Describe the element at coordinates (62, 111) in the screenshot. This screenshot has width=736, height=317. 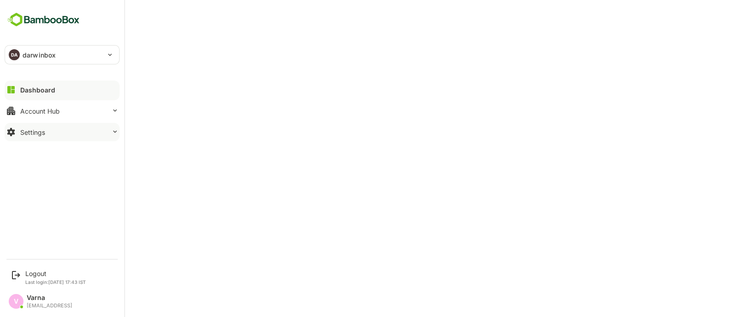
I see `button: Account Hub` at that location.